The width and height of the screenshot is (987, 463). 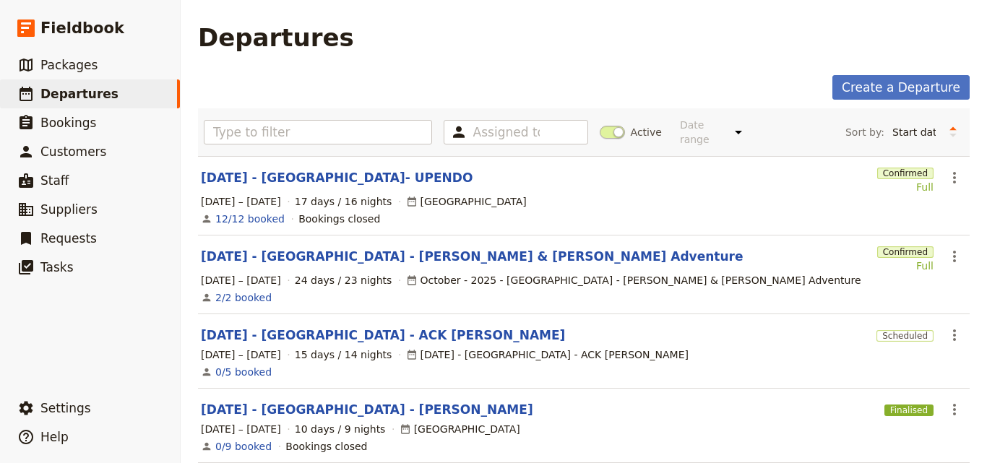 I want to click on span: 15 days / 14 nights, so click(x=343, y=355).